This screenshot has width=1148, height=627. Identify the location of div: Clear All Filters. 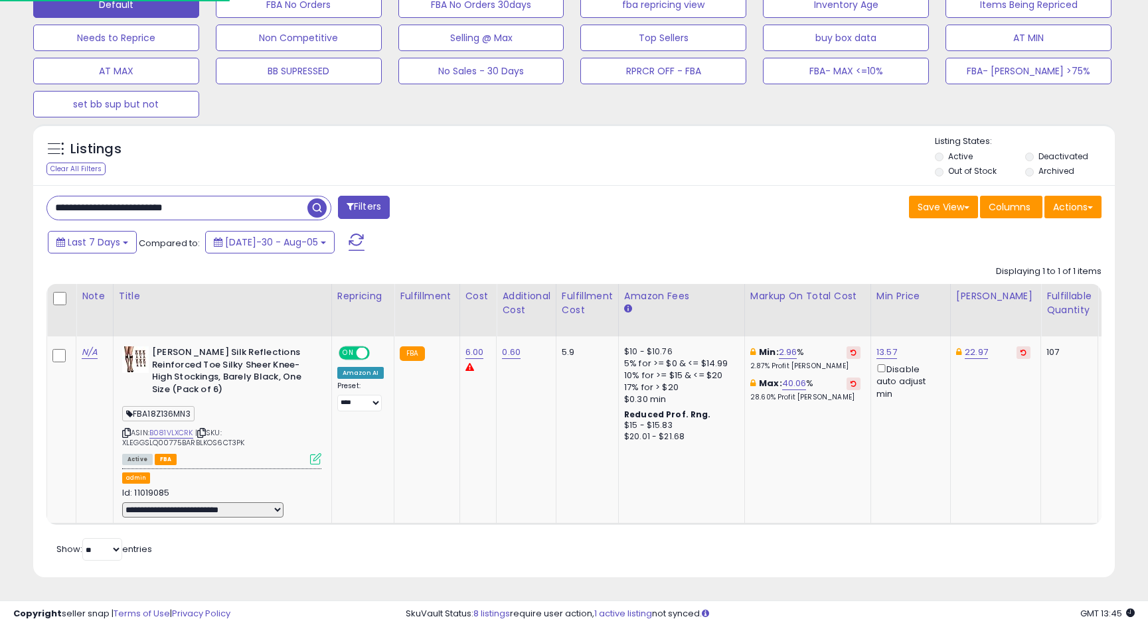
(76, 169).